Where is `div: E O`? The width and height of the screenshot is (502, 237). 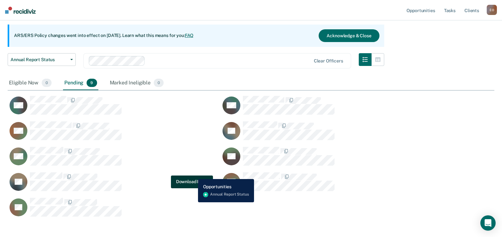 div: E O is located at coordinates (492, 10).